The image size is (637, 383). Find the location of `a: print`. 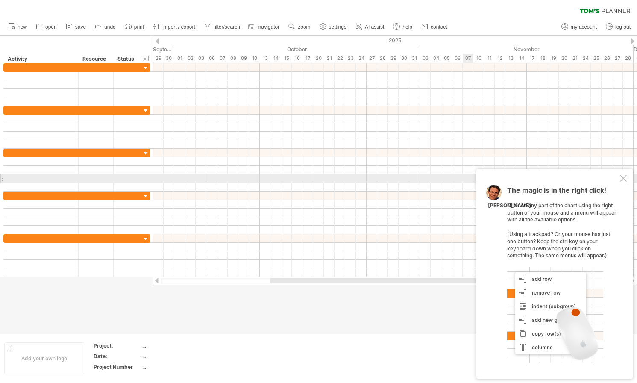

a: print is located at coordinates (135, 27).